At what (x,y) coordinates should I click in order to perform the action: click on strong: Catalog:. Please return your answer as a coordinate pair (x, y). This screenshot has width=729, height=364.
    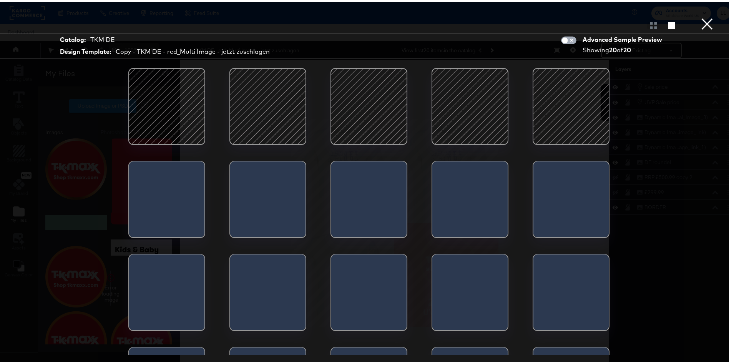
    Looking at the image, I should click on (73, 37).